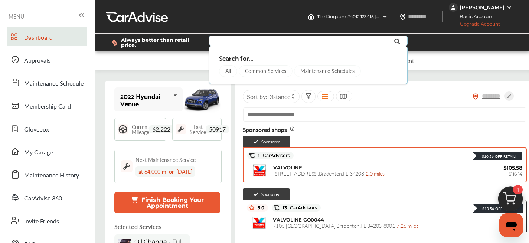 The width and height of the screenshot is (529, 243). Describe the element at coordinates (145, 100) in the screenshot. I see `div: 2022 Hyundai Venue` at that location.